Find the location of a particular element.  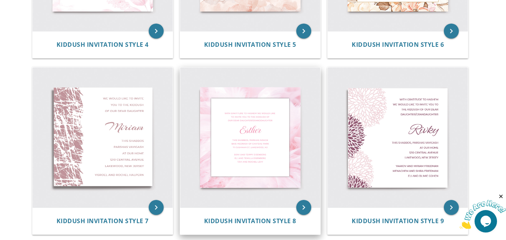

a: Kiddush Invitation Style 4 is located at coordinates (103, 45).